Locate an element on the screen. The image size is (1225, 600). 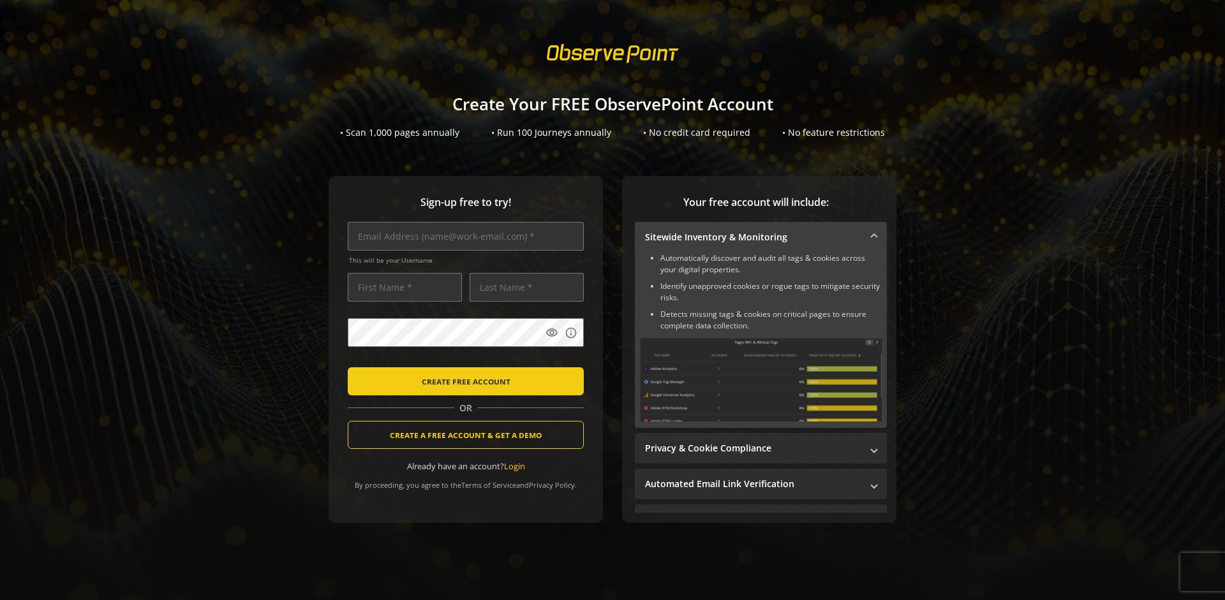
div: • Scan 1,000 pages annually is located at coordinates (399, 133).